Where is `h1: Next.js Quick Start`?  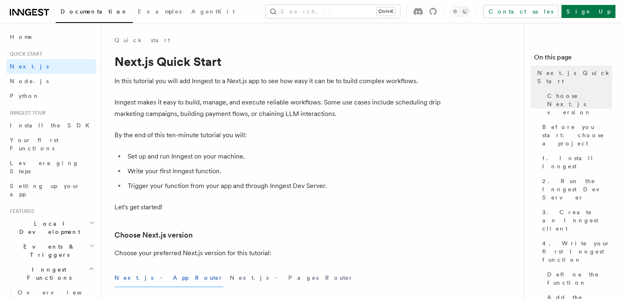 h1: Next.js Quick Start is located at coordinates (278, 61).